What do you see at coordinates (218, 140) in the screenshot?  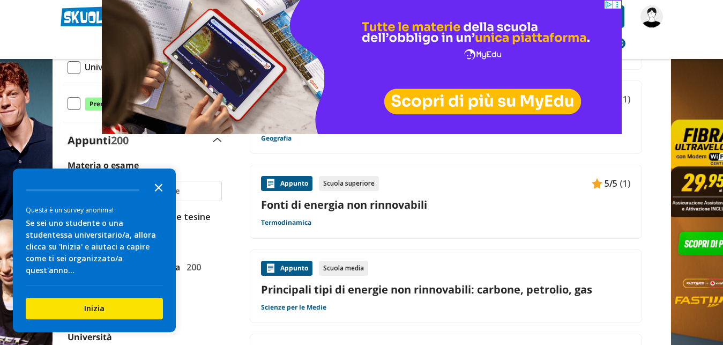 I see `img: Apri e chiudi sezione` at bounding box center [218, 140].